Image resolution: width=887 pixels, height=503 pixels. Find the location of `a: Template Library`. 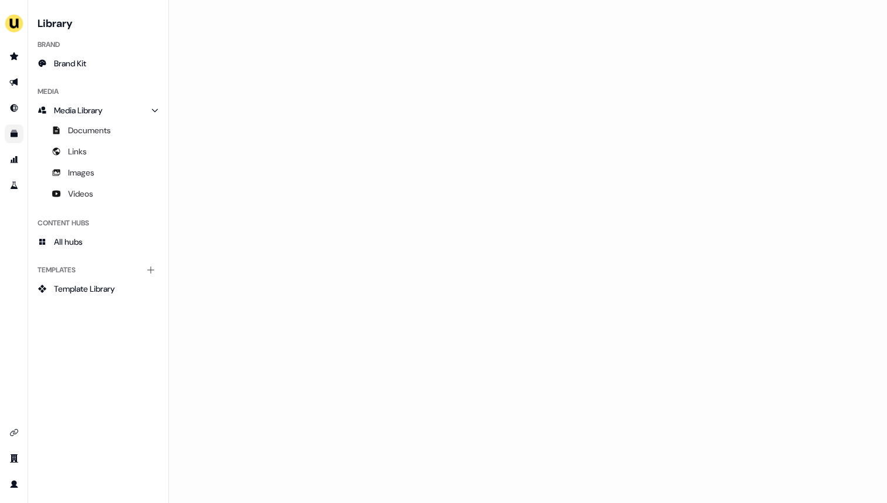

a: Template Library is located at coordinates (98, 288).